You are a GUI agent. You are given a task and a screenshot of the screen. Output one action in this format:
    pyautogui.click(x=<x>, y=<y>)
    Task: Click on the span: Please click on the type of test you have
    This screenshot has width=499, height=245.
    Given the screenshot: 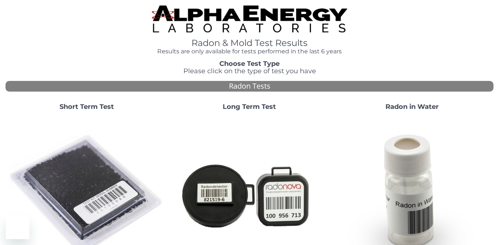 What is the action you would take?
    pyautogui.click(x=249, y=71)
    